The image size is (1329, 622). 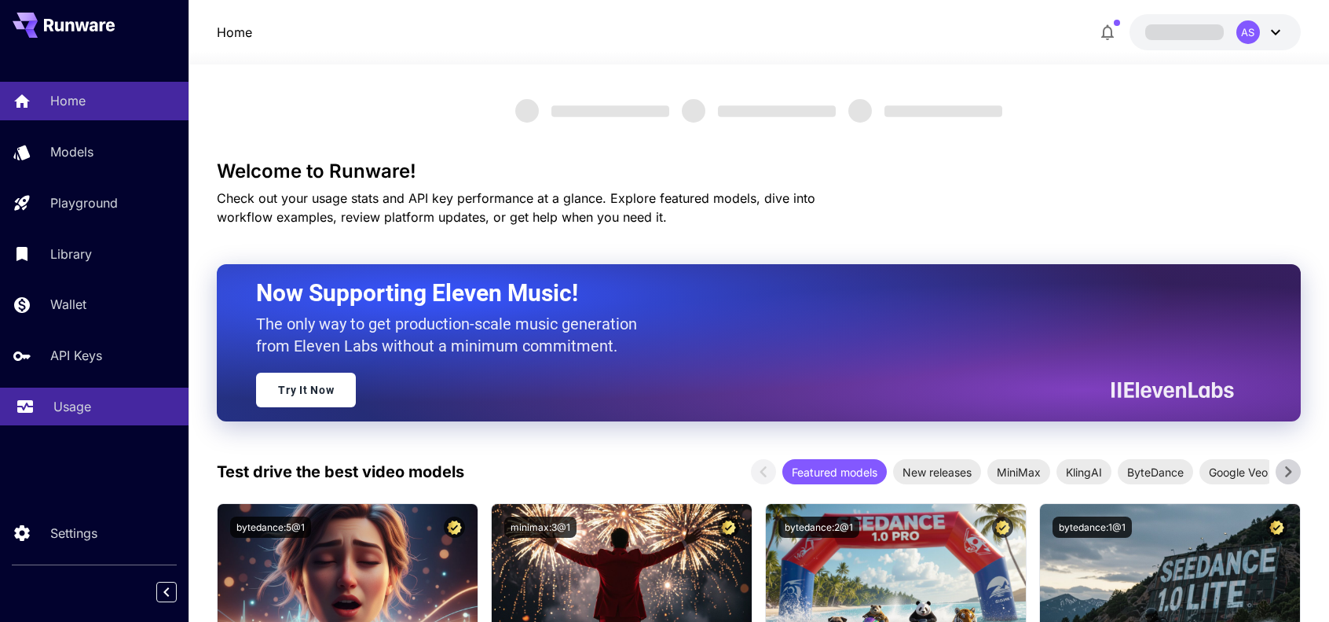 What do you see at coordinates (167, 592) in the screenshot?
I see `button: Collapse sidebar` at bounding box center [167, 592].